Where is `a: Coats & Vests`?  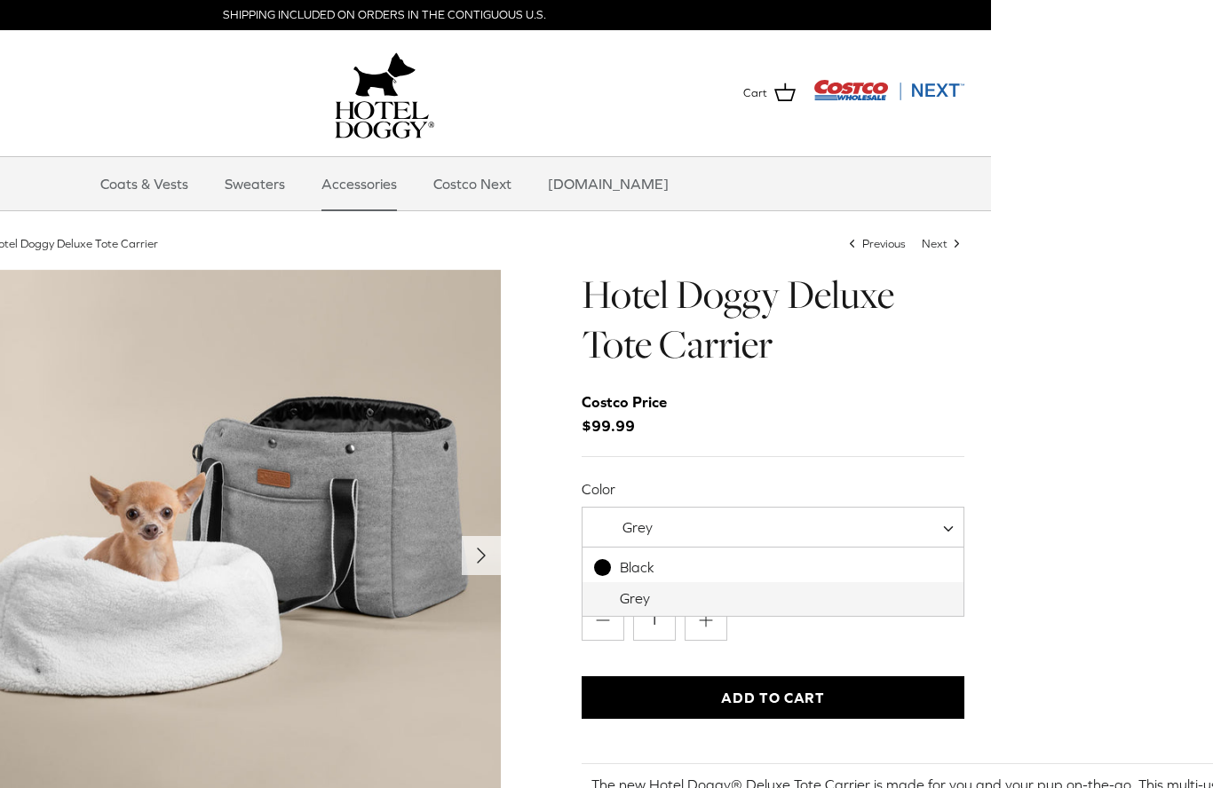 a: Coats & Vests is located at coordinates (144, 184).